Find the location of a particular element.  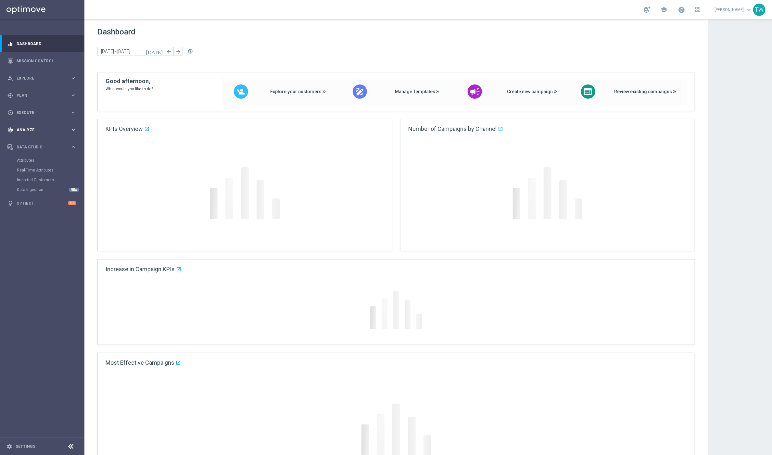

div: Optibot is located at coordinates (42, 203).